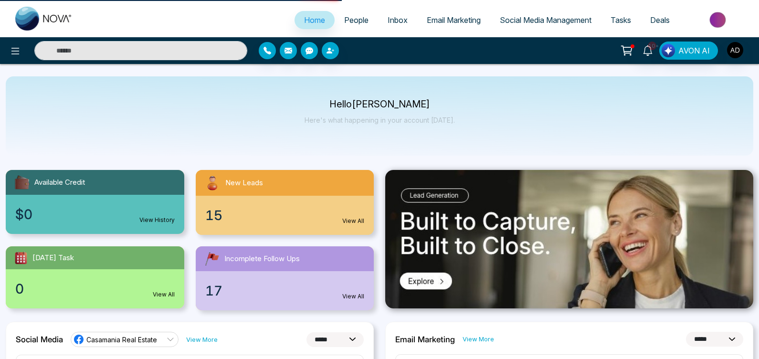 Image resolution: width=759 pixels, height=359 pixels. What do you see at coordinates (694, 51) in the screenshot?
I see `span: AVON AI` at bounding box center [694, 51].